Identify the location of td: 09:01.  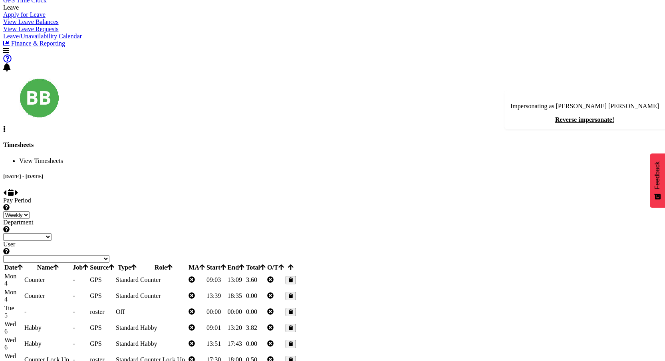
(216, 328).